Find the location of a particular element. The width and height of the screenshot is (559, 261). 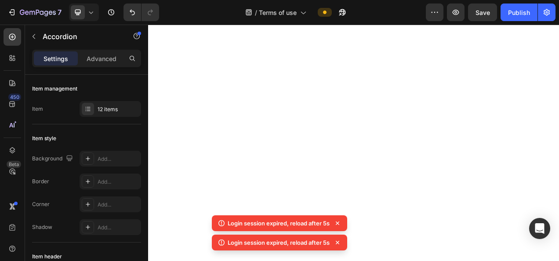

p: 7 is located at coordinates (59, 12).